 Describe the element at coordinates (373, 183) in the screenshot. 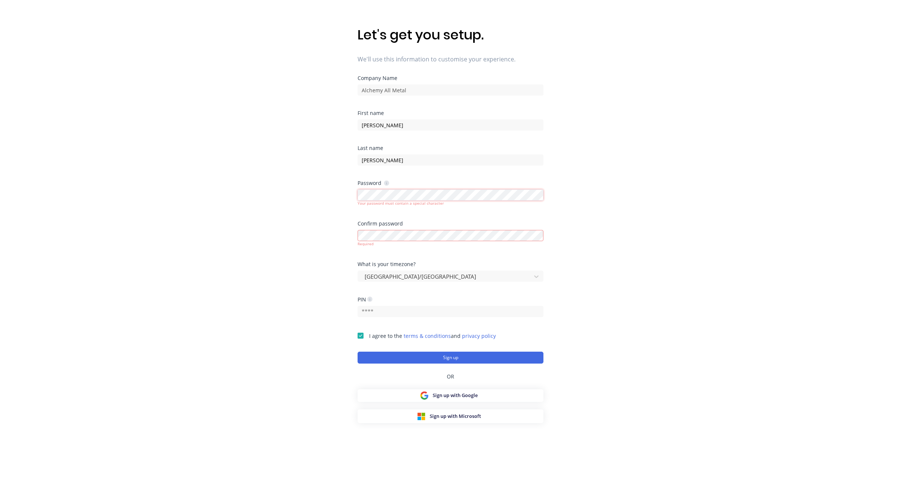

I see `div: Password` at that location.